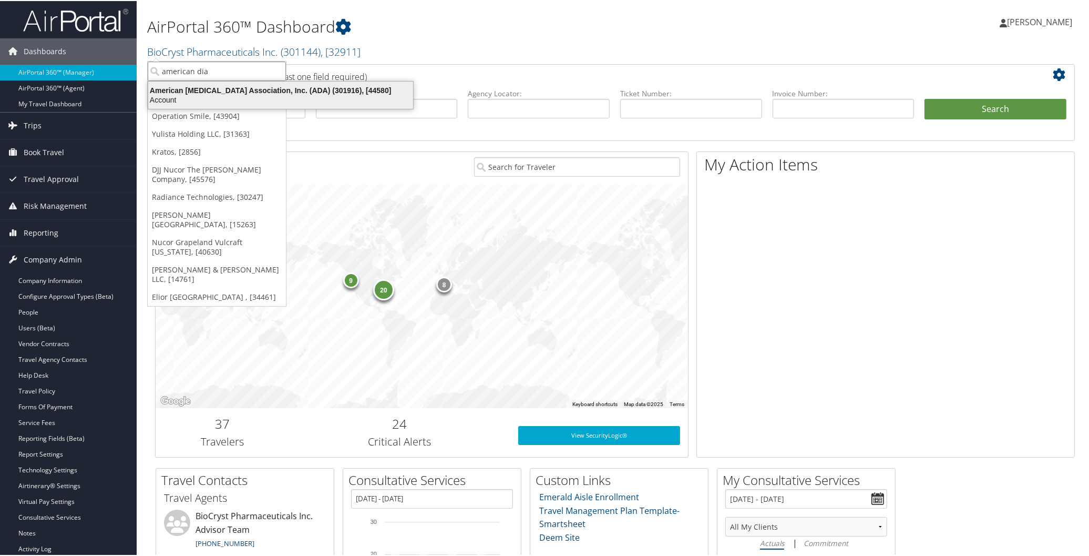 Image resolution: width=1089 pixels, height=556 pixels. What do you see at coordinates (217, 70) in the screenshot?
I see `input: Search Accounts` at bounding box center [217, 70].